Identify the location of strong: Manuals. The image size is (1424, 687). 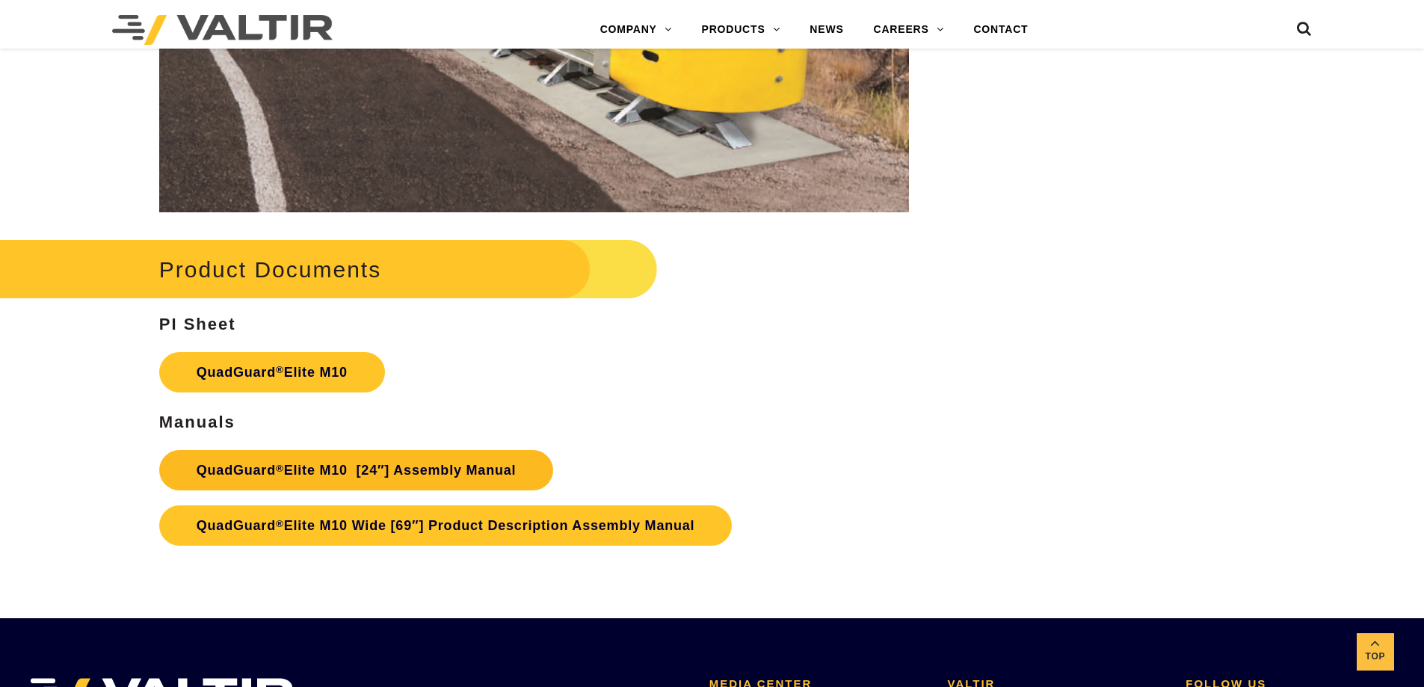
(197, 422).